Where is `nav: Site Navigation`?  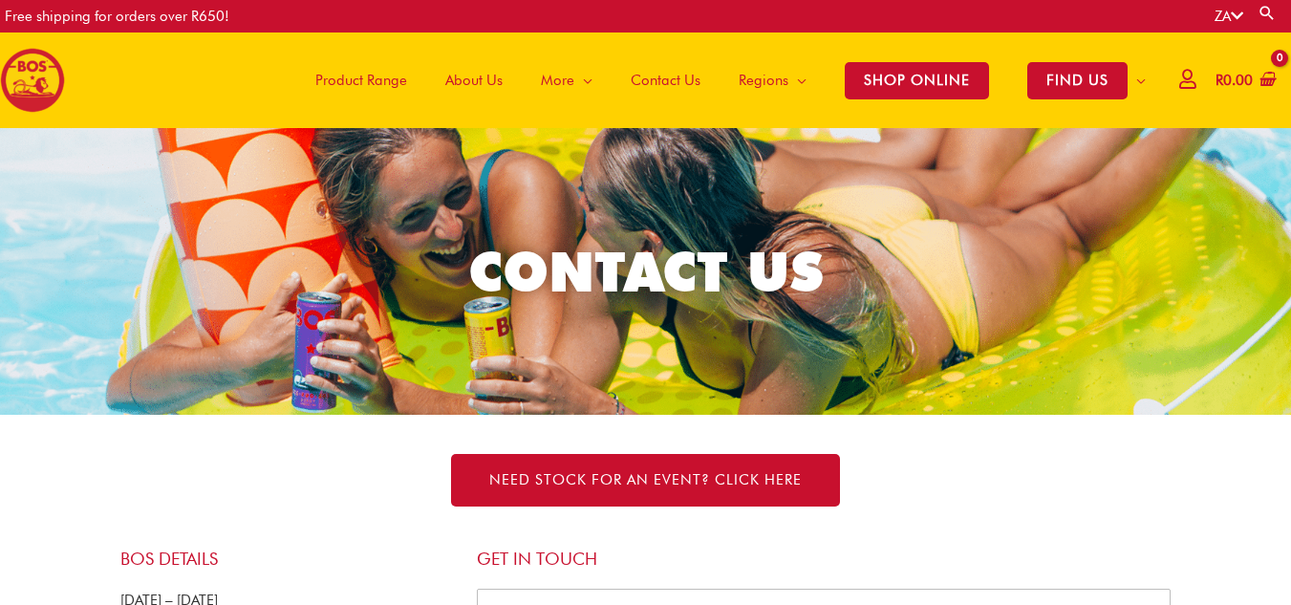 nav: Site Navigation is located at coordinates (723, 80).